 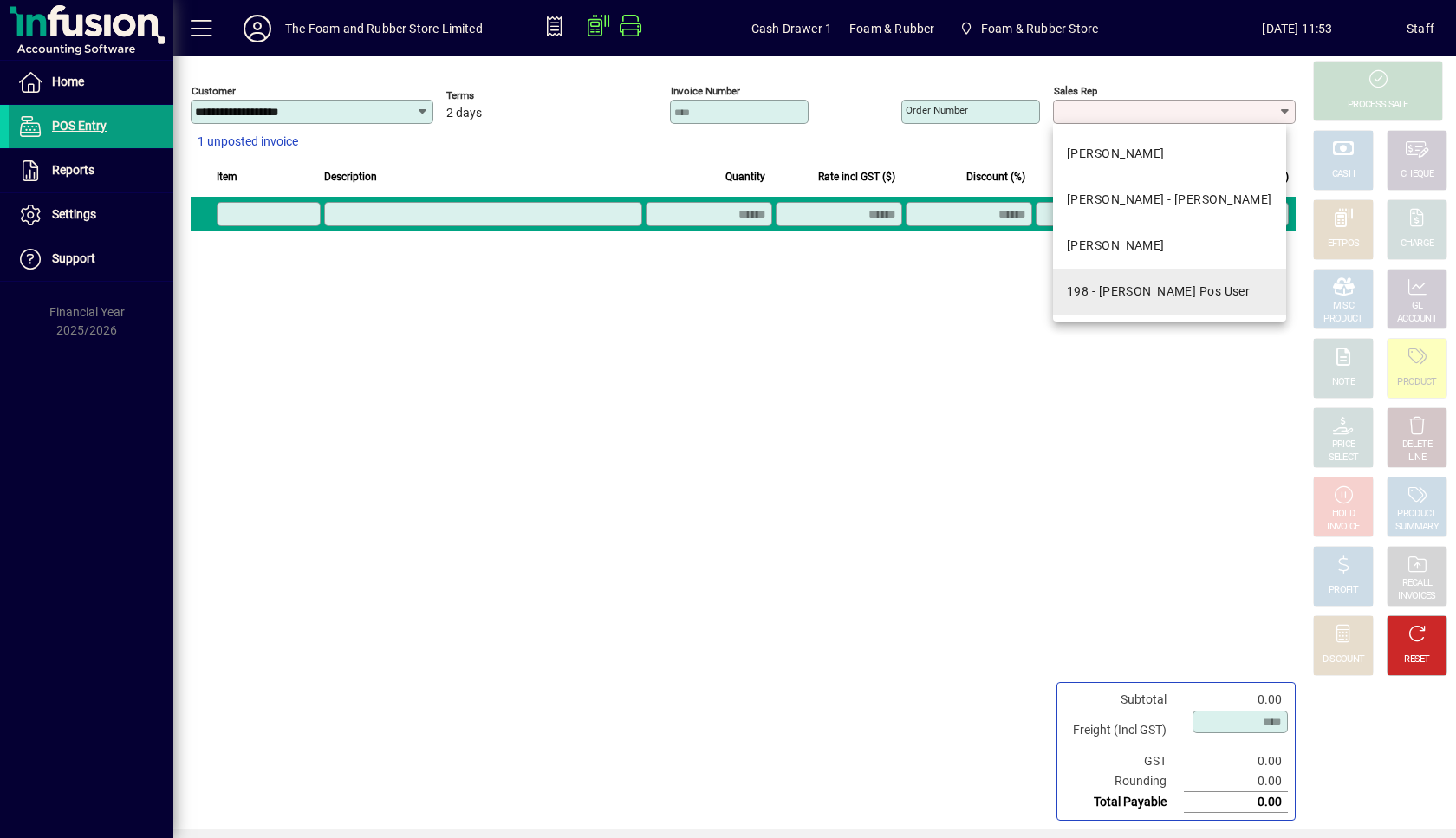 What do you see at coordinates (1417, 306) in the screenshot?
I see `div: GL` at bounding box center [1417, 306].